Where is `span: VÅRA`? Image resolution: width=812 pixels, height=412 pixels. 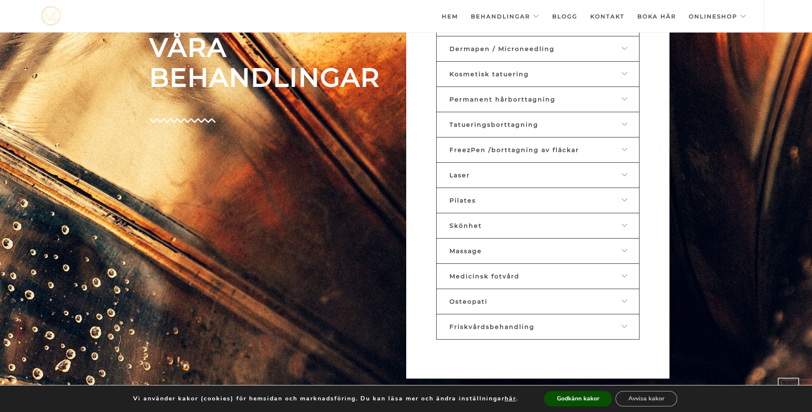
span: VÅRA is located at coordinates (274, 48).